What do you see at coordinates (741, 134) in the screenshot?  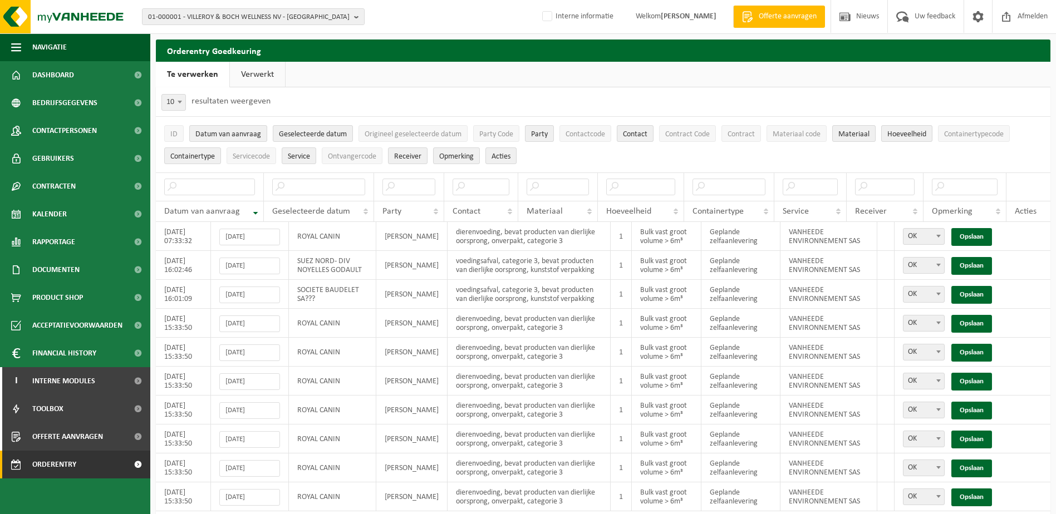 I see `span: Contract` at bounding box center [741, 134].